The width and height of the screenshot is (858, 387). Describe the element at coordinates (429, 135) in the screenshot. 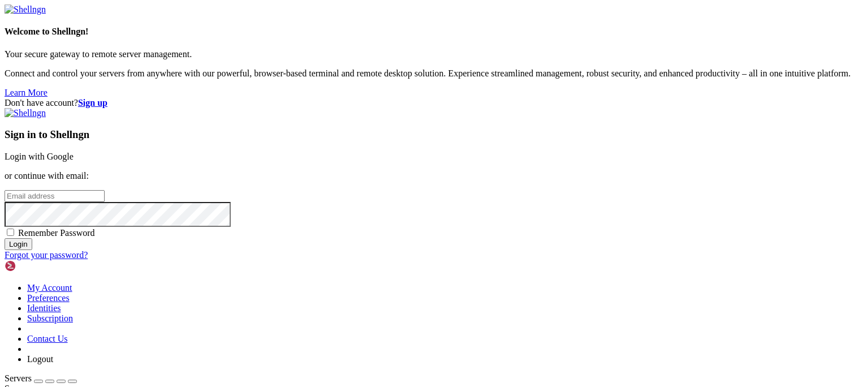

I see `h3: Sign in to Shellngn` at that location.